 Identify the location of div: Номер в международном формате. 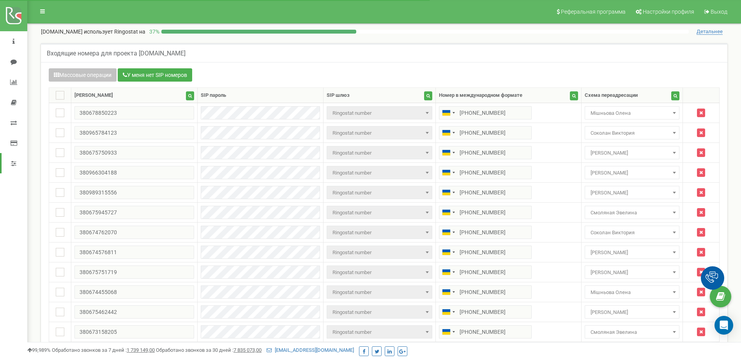
(481, 95).